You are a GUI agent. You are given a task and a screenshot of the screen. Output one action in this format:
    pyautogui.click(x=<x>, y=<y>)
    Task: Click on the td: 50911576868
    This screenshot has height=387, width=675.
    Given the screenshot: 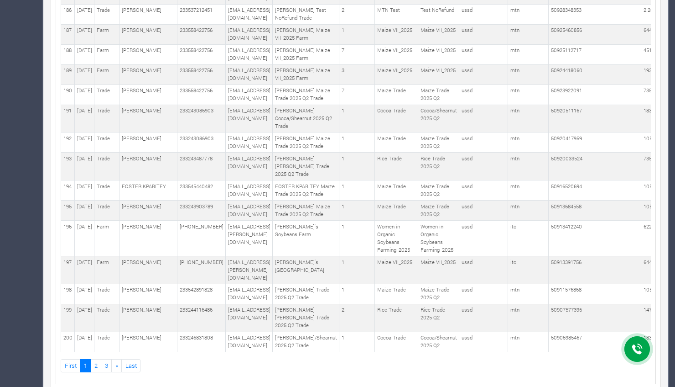 What is the action you would take?
    pyautogui.click(x=595, y=293)
    